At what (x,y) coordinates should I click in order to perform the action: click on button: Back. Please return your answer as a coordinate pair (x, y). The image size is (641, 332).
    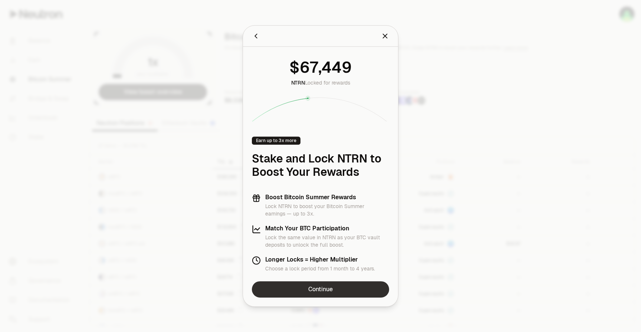
    Looking at the image, I should click on (256, 36).